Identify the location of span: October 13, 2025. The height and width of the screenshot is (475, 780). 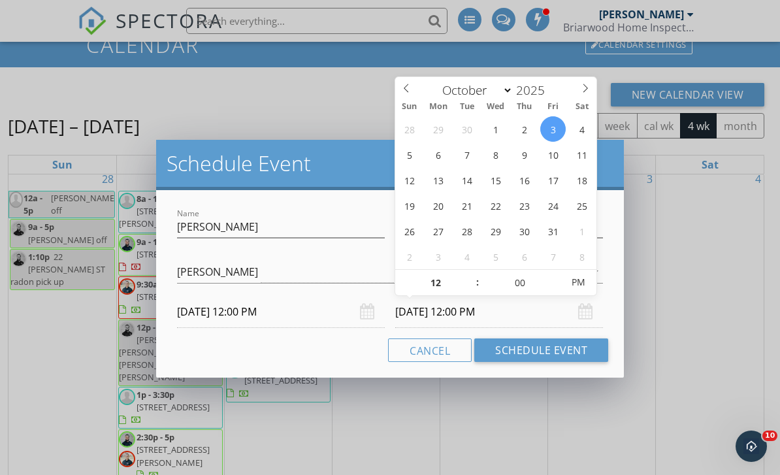
(438, 180).